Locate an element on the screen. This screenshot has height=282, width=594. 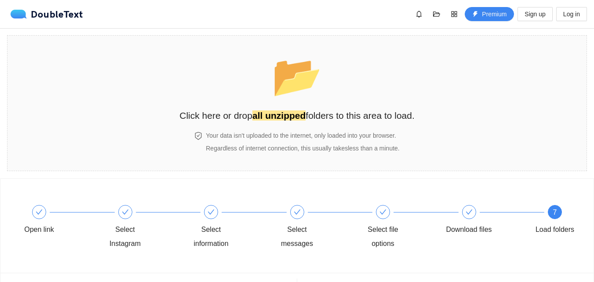
span: bell is located at coordinates (419, 14).